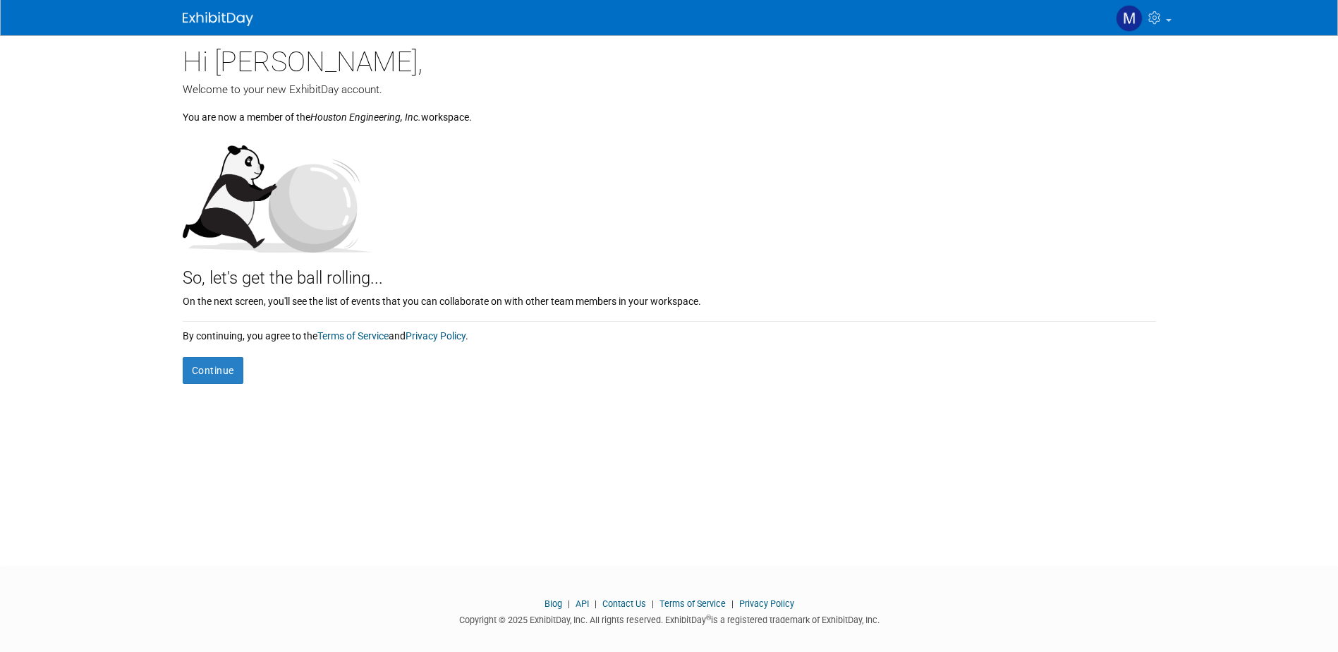 The height and width of the screenshot is (652, 1338). I want to click on div: By continuing, you agree to the and ., so click(669, 332).